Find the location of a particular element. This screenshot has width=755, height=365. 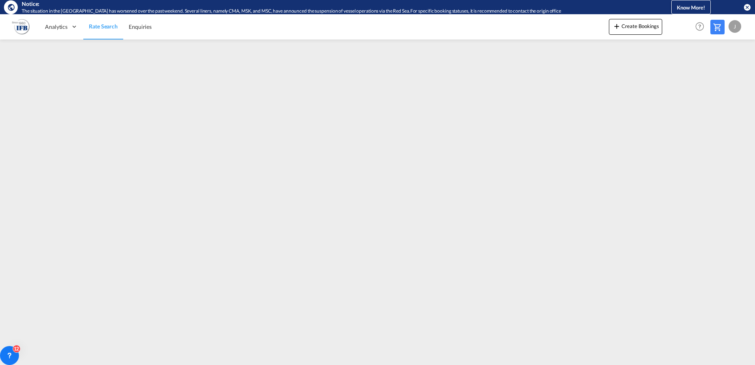

md-icon: icon-plus 400-fg is located at coordinates (617, 26).